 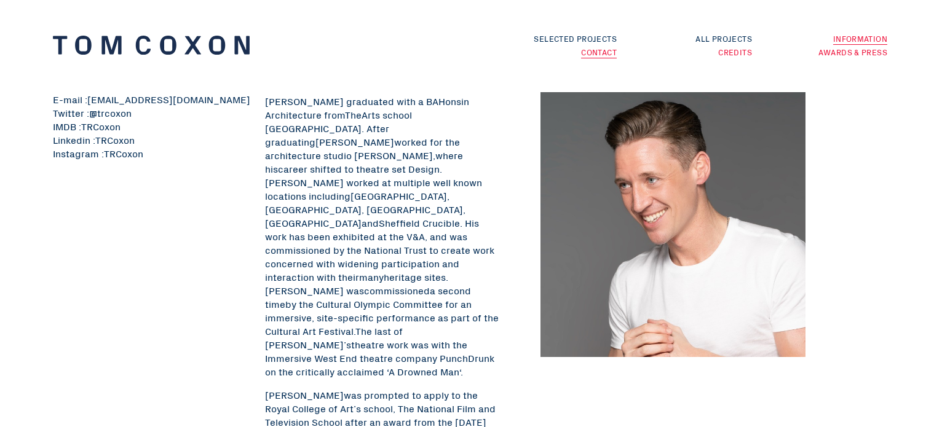 I want to click on a: @trcoxon, so click(x=110, y=112).